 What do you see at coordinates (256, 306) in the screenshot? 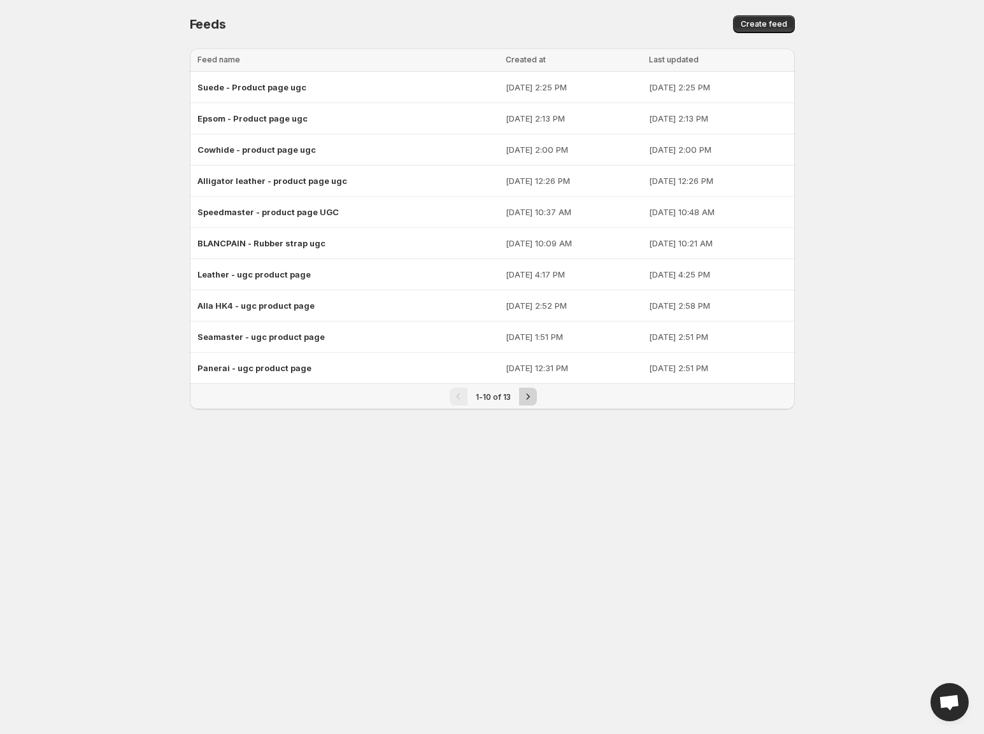
I see `span: Alla HK4 - ugc product page` at bounding box center [256, 306].